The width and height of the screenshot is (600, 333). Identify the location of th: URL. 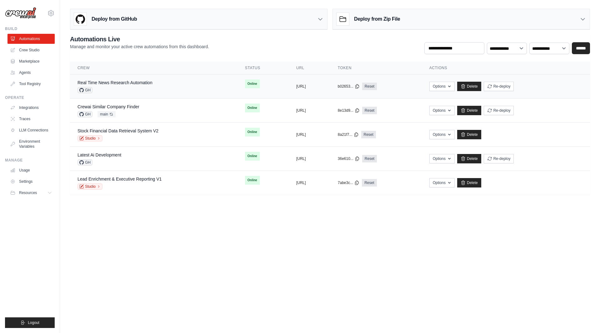
(309, 68).